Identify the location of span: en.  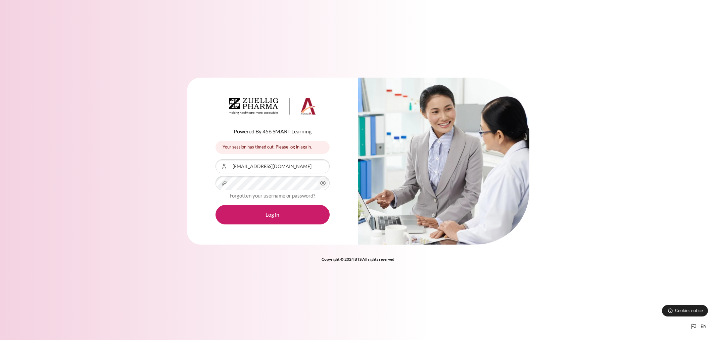
(703, 326).